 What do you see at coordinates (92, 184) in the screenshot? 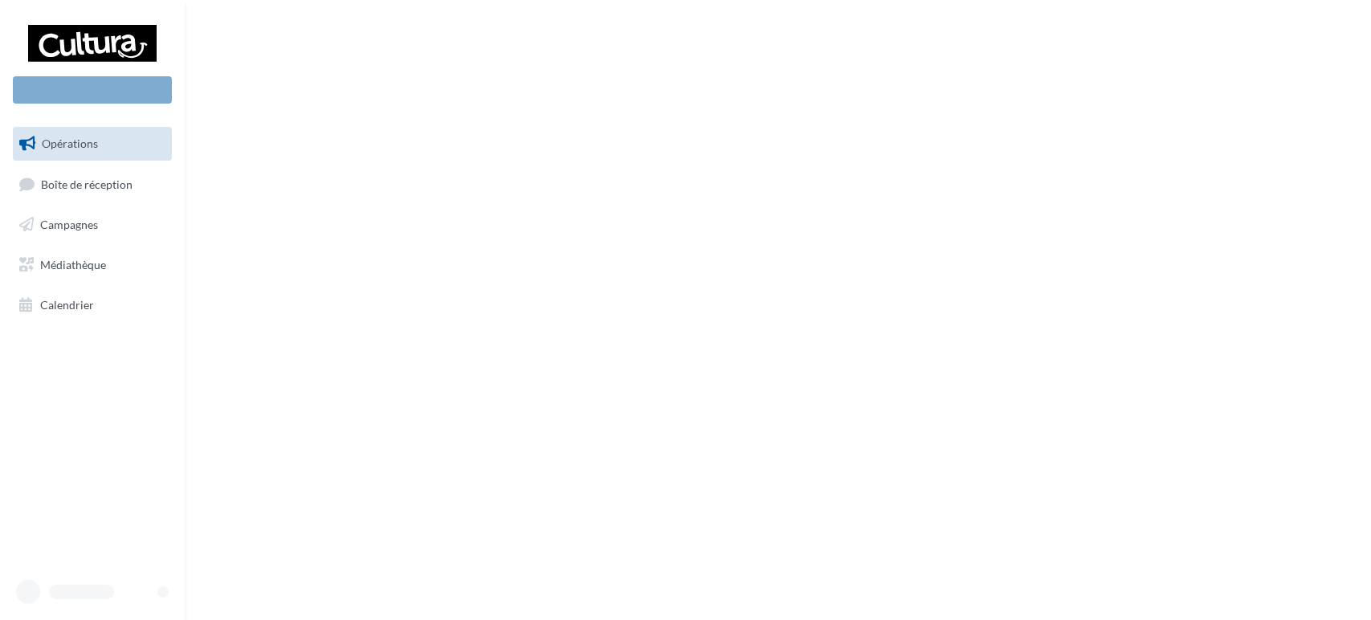
I see `a: Boîte de réception` at bounding box center [92, 184].